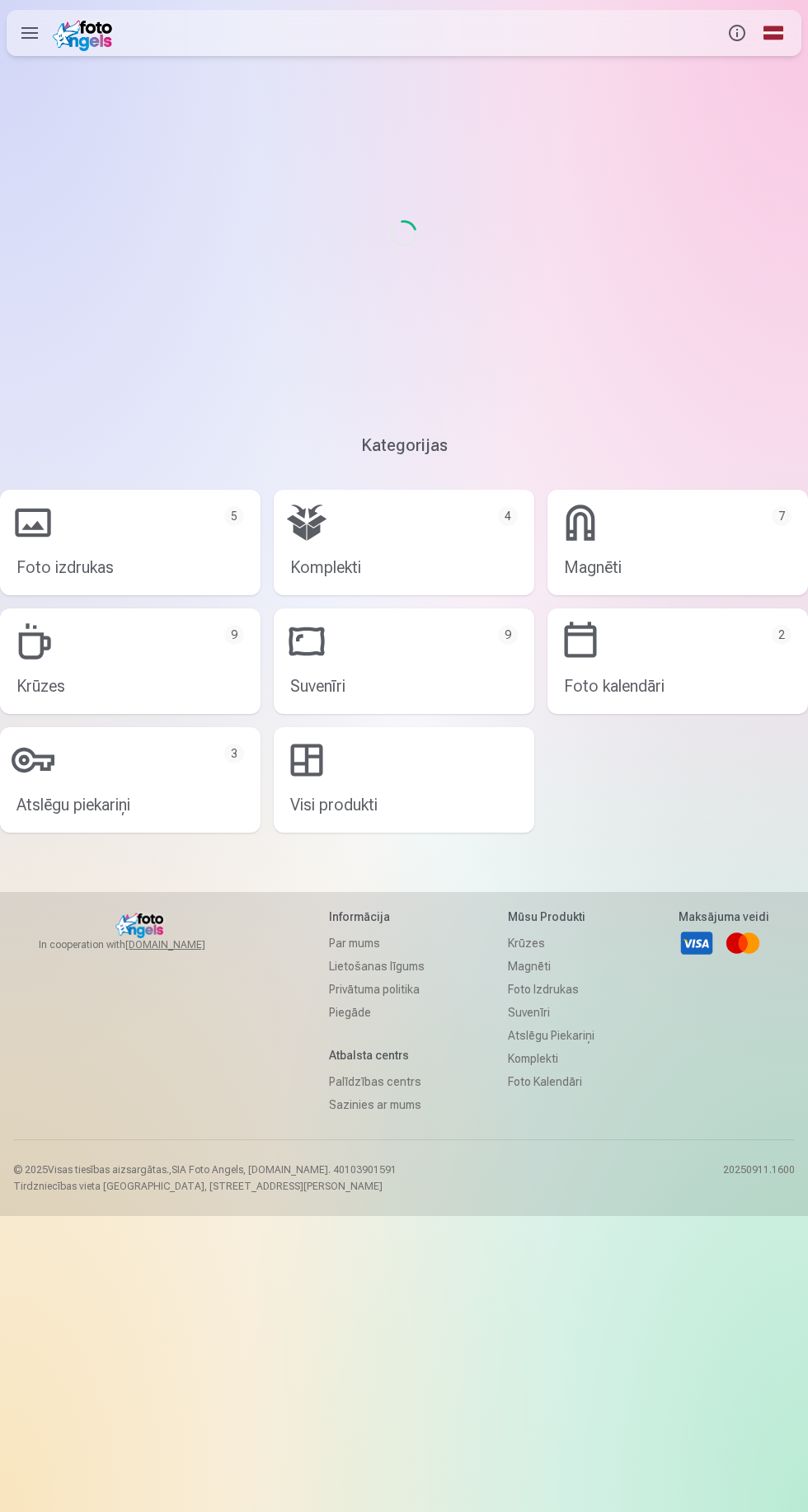 The height and width of the screenshot is (1512, 808). I want to click on div: 7, so click(782, 516).